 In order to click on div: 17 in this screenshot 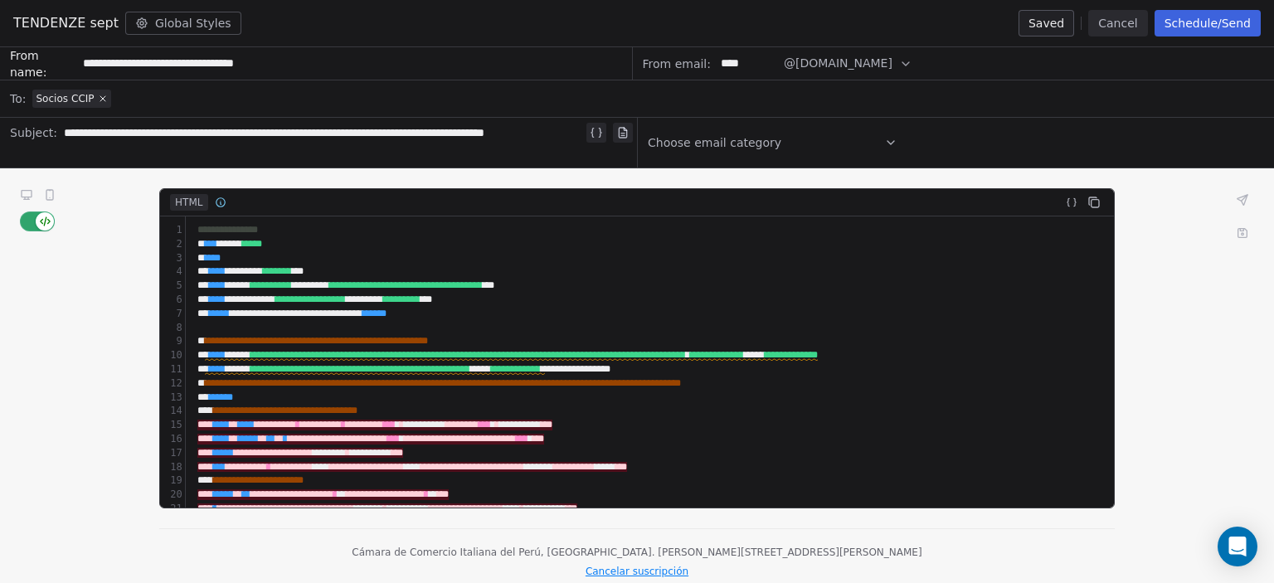, I will do `click(172, 453)`.